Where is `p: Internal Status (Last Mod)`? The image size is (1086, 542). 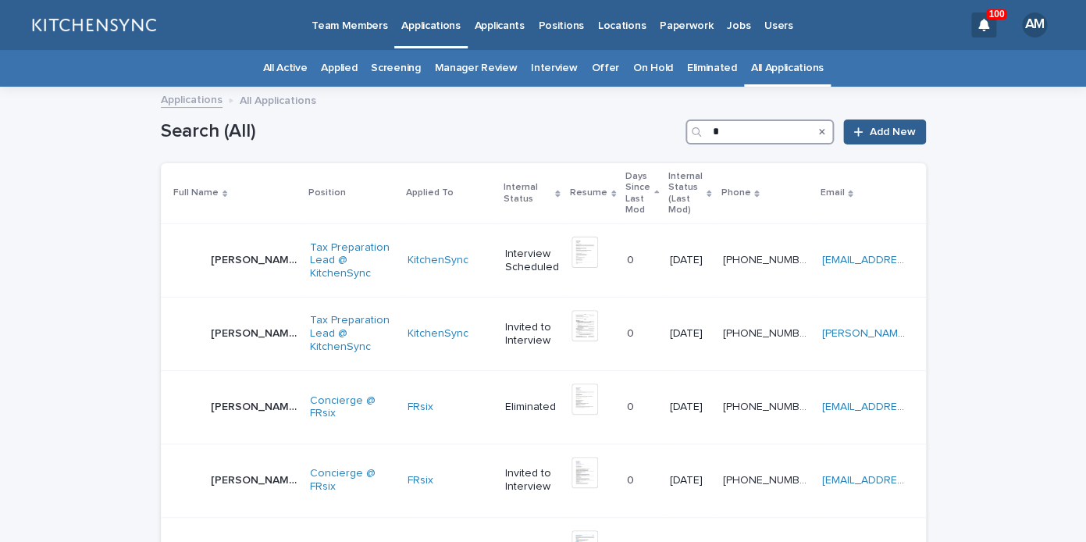 p: Internal Status (Last Mod) is located at coordinates (686, 194).